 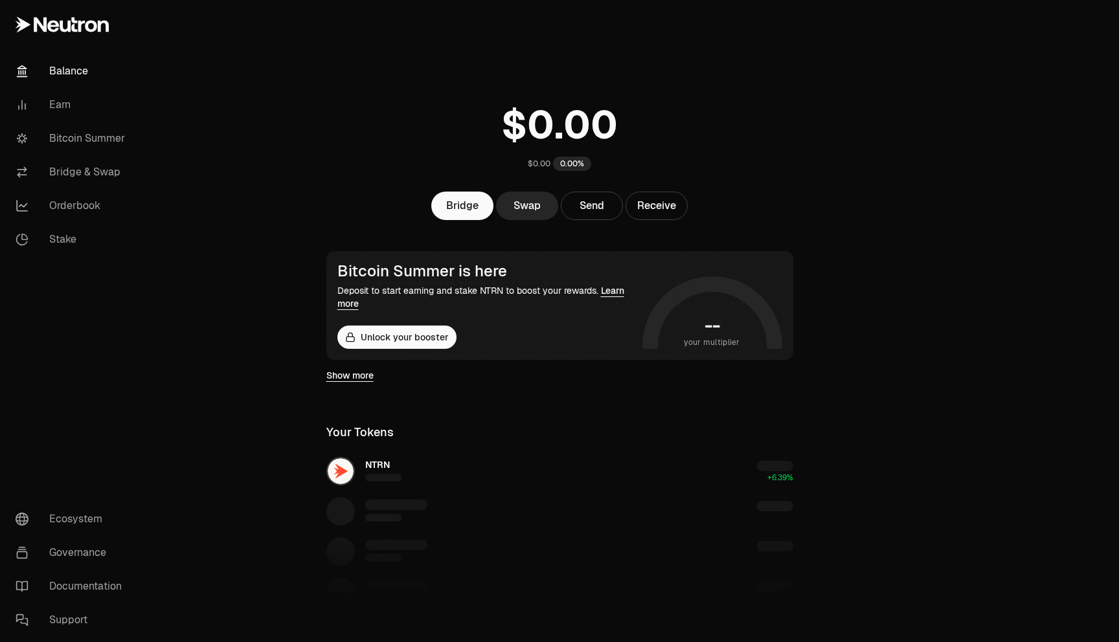 What do you see at coordinates (487, 271) in the screenshot?
I see `div: Bitcoin Summer is here` at bounding box center [487, 271].